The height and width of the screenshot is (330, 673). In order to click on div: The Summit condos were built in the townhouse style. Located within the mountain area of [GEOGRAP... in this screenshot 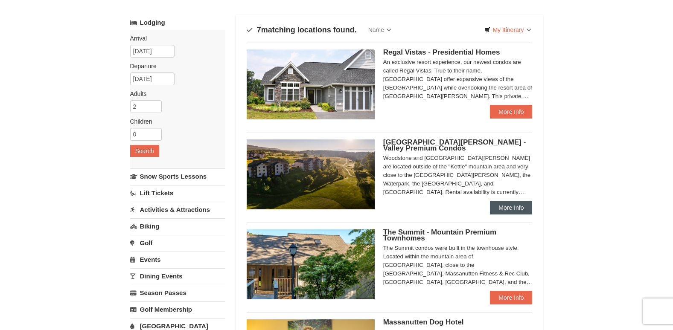, I will do `click(458, 265)`.